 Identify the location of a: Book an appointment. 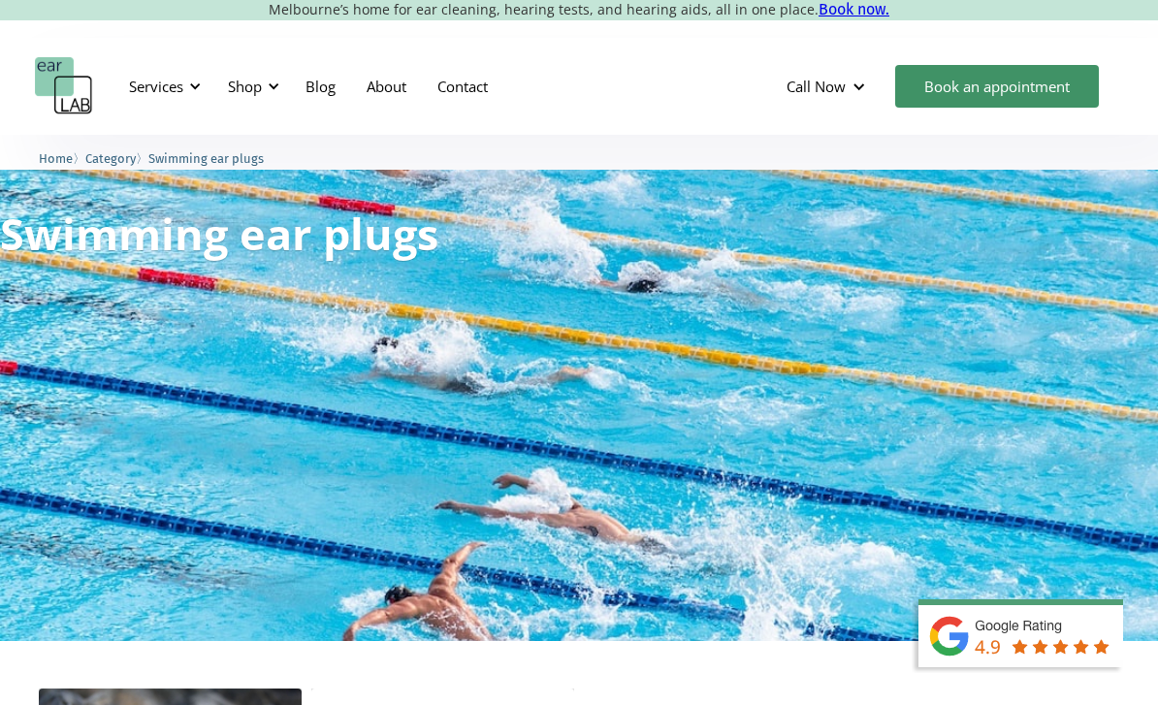
(997, 86).